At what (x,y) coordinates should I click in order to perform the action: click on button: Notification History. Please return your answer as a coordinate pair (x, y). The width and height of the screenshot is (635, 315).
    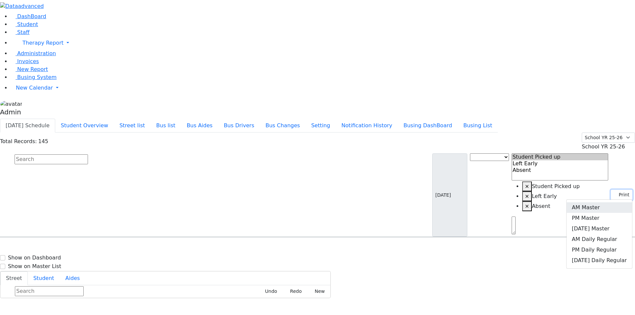
    Looking at the image, I should click on (367, 126).